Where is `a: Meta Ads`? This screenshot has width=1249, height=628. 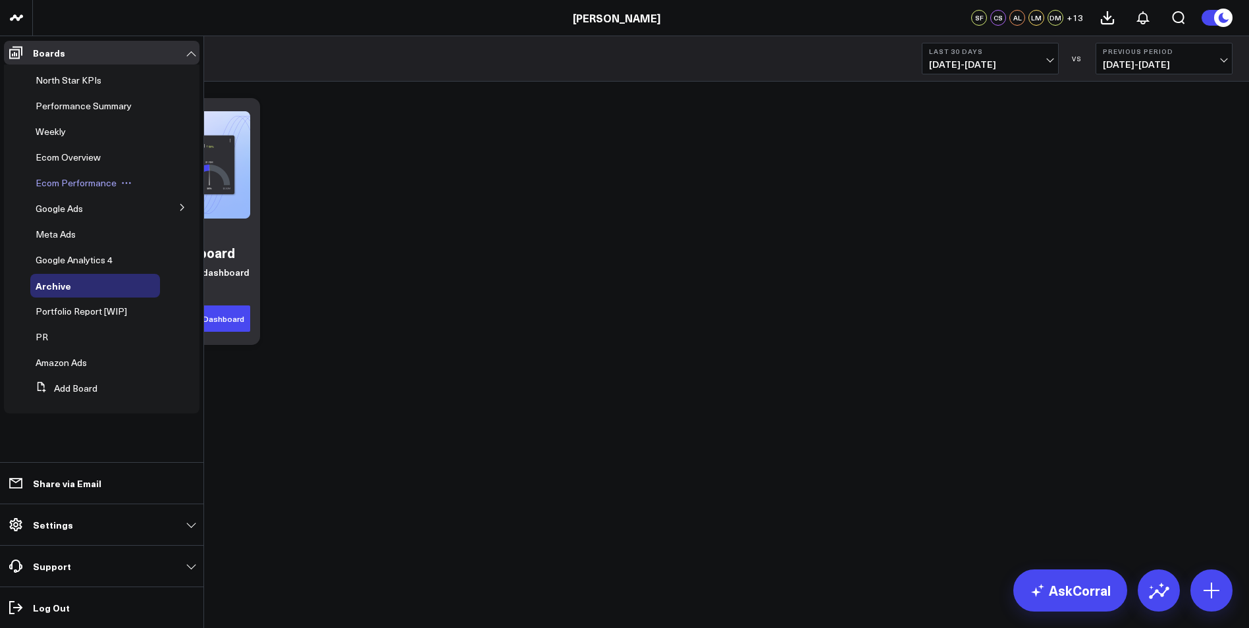 a: Meta Ads is located at coordinates (55, 234).